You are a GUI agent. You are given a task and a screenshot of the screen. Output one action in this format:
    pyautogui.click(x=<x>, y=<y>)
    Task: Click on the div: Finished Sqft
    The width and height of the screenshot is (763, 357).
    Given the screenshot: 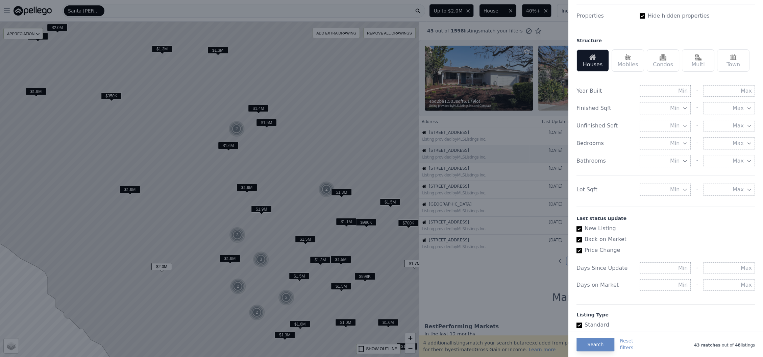 What is the action you would take?
    pyautogui.click(x=605, y=108)
    